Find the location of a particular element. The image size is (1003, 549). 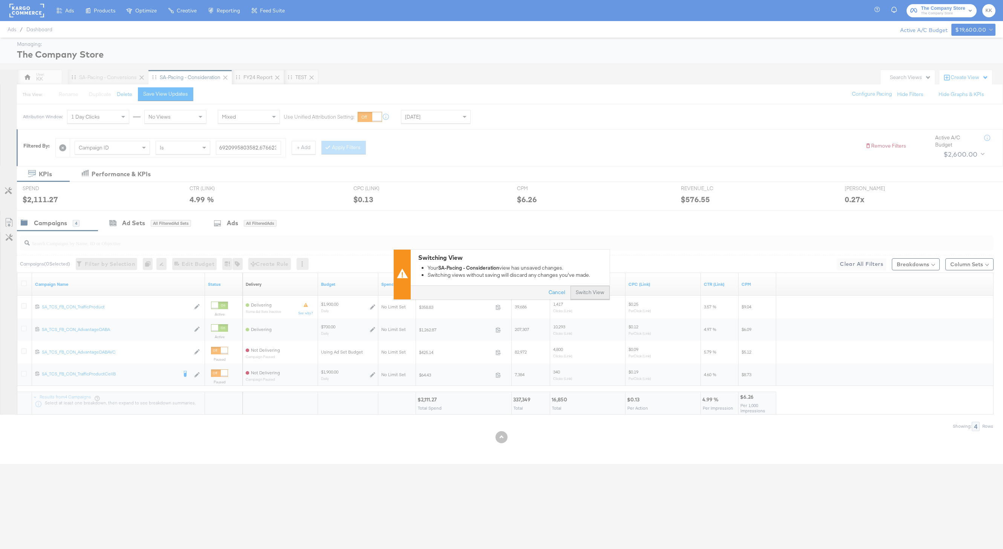

div: Switching View is located at coordinates (512, 258).